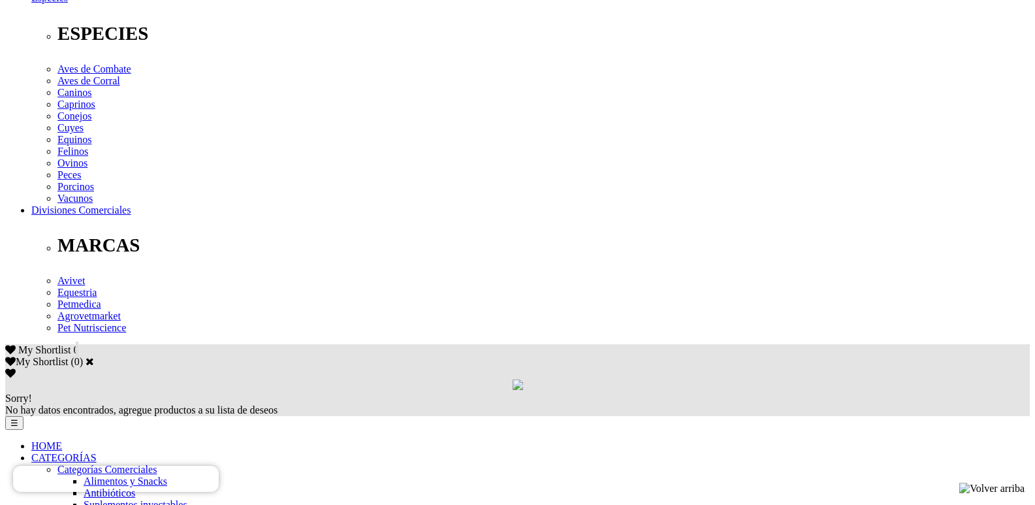 The image size is (1035, 505). What do you see at coordinates (89, 315) in the screenshot?
I see `a: Agrovetmarket` at bounding box center [89, 315].